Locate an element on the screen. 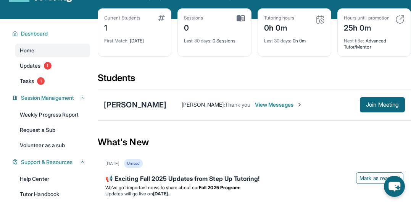  img: Mark as read is located at coordinates (397, 178).